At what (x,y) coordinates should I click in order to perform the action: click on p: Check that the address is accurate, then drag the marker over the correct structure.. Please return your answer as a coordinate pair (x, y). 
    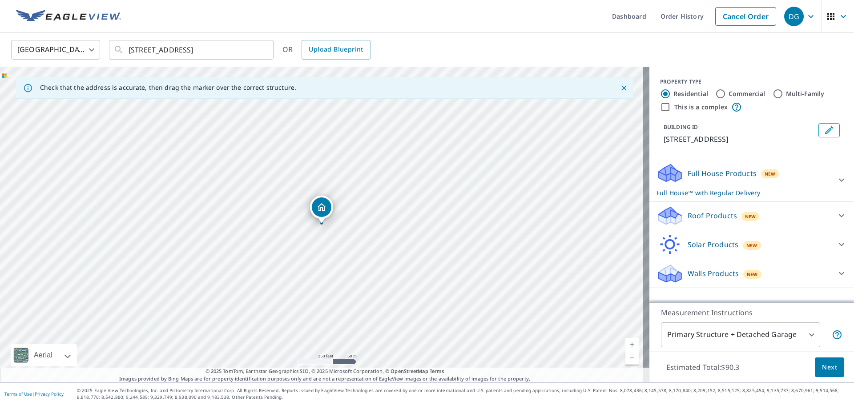
    Looking at the image, I should click on (168, 88).